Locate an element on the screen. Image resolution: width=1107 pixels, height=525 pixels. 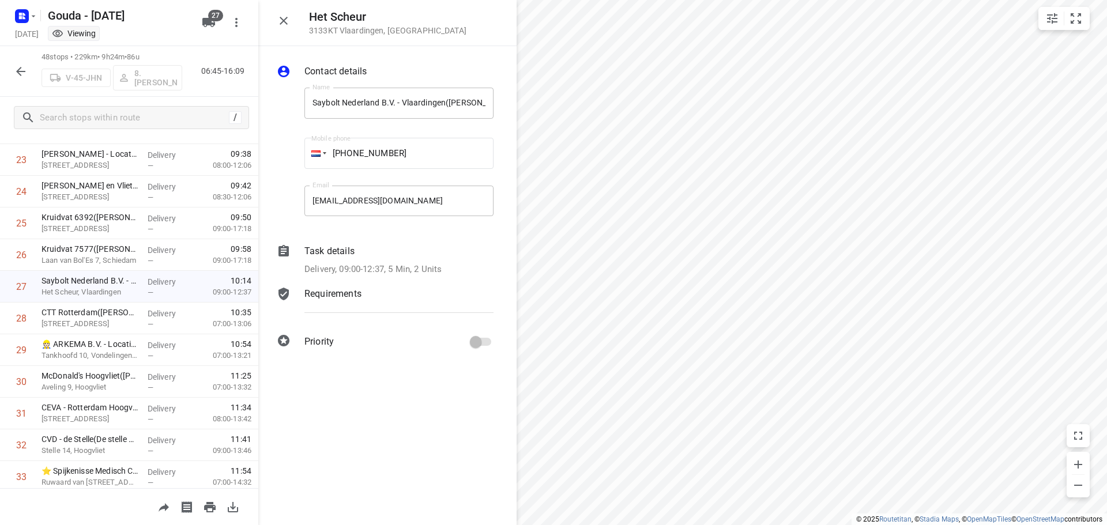
a: Routetitan is located at coordinates (895, 519).